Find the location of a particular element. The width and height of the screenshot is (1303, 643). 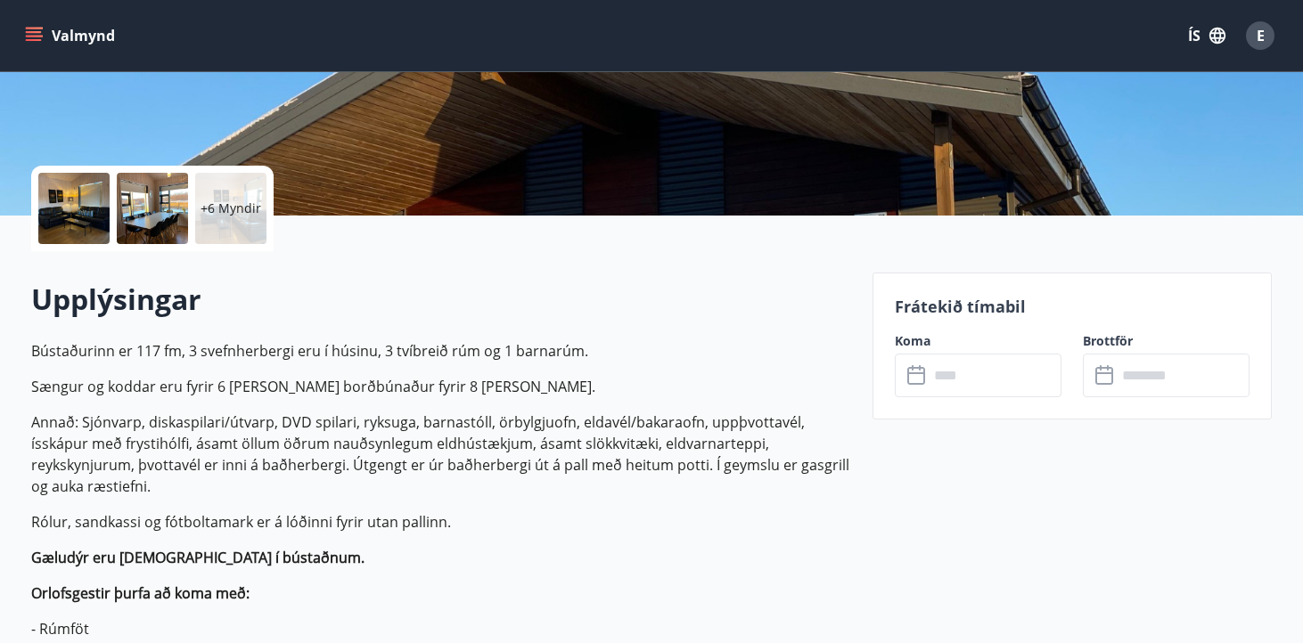

p: Annað: Sjónvarp, diskaspilari/útvarp, DVD spilari, ryksuga, barnastóll, örbylgjuofn, eldavél/baka... is located at coordinates (441, 454).